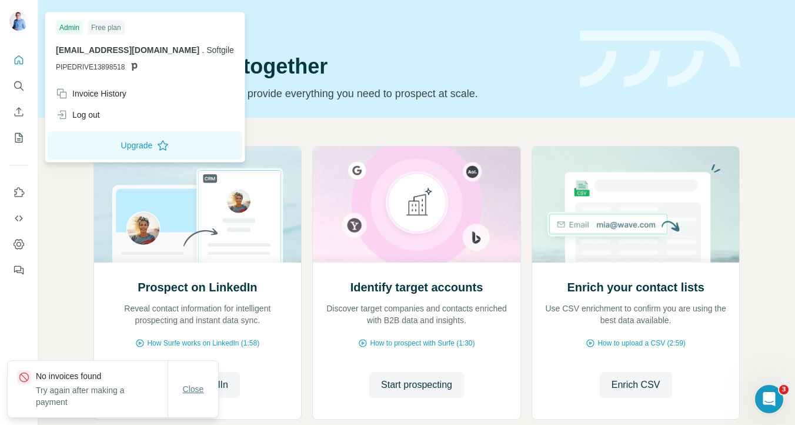 This screenshot has height=425, width=795. Describe the element at coordinates (102, 396) in the screenshot. I see `p: Try again after making a payment` at that location.